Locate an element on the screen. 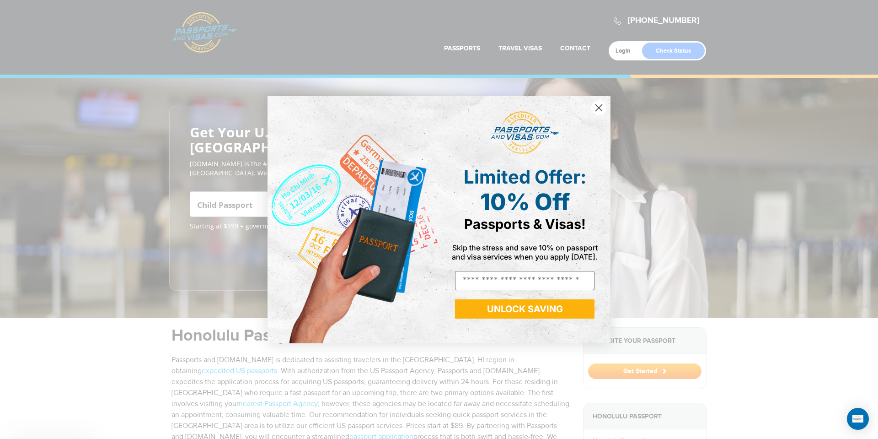 This screenshot has height=439, width=878. button: Close dialog is located at coordinates (599, 107).